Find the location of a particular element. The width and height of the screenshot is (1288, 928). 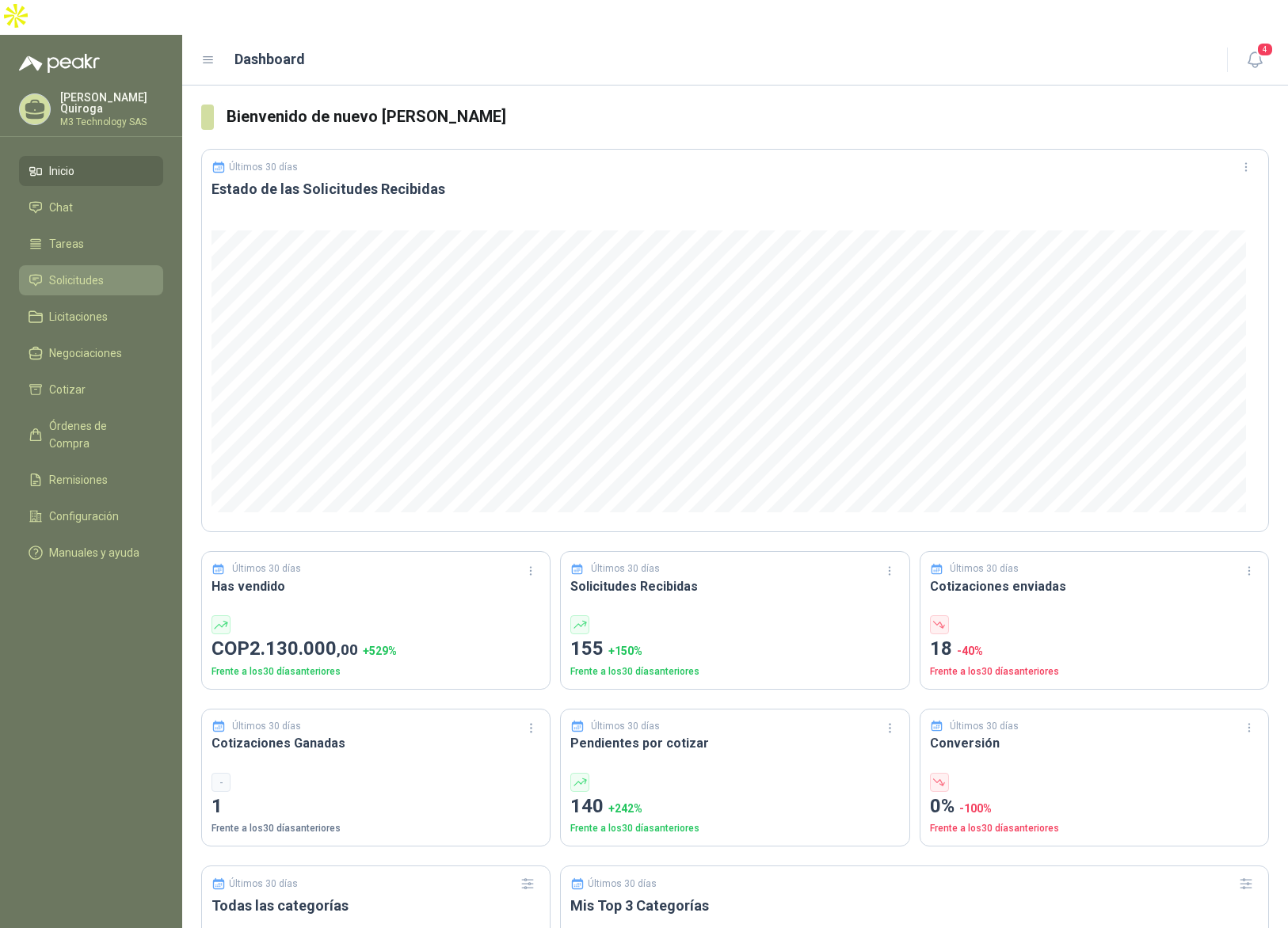

h3: Conversión is located at coordinates (1094, 743).